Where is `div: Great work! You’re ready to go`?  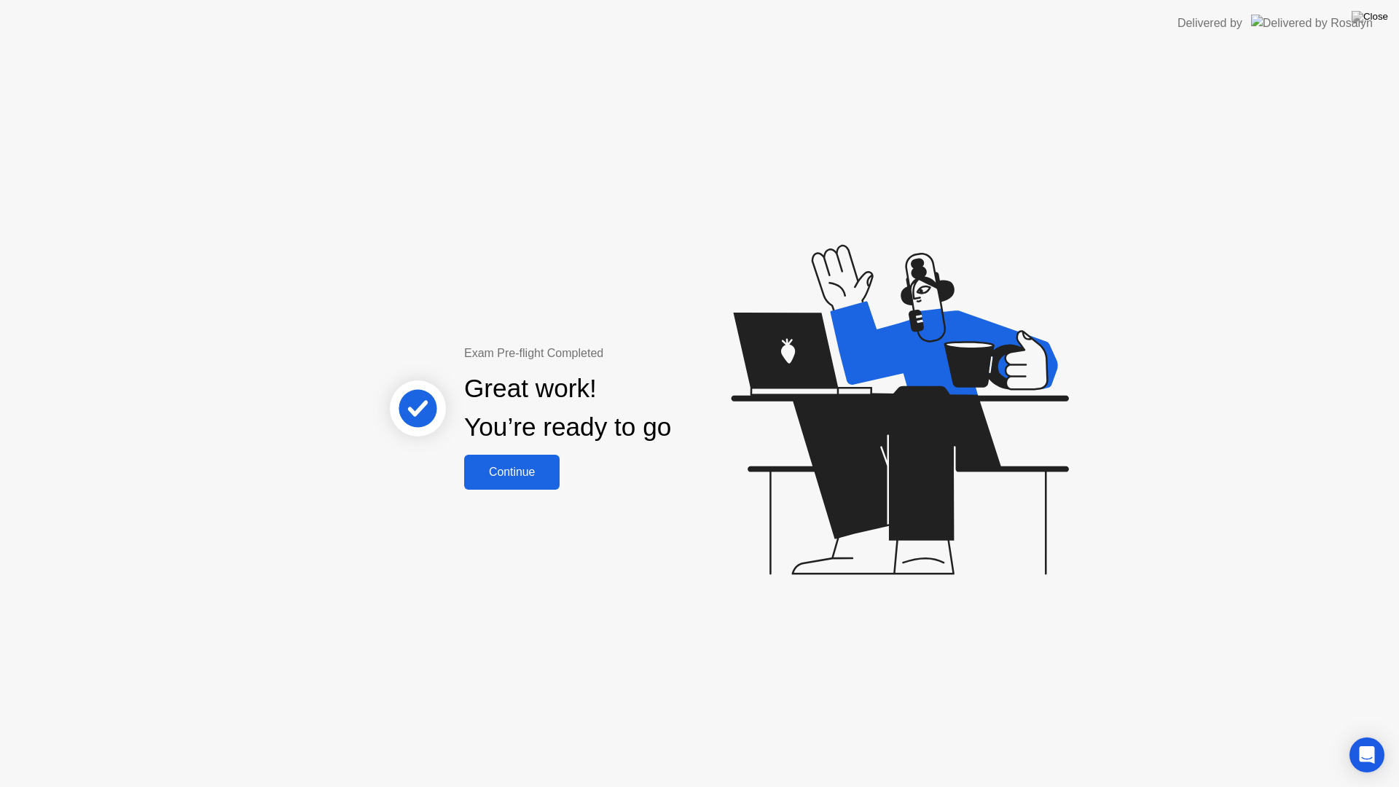 div: Great work! You’re ready to go is located at coordinates (568, 408).